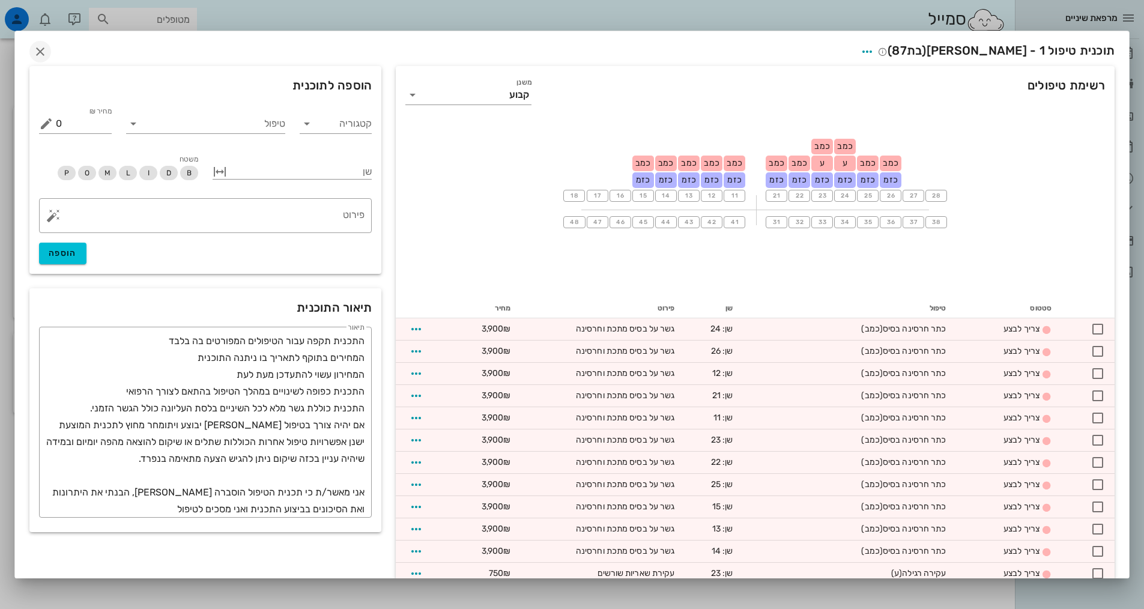 This screenshot has height=609, width=1144. I want to click on button: 24, so click(845, 196).